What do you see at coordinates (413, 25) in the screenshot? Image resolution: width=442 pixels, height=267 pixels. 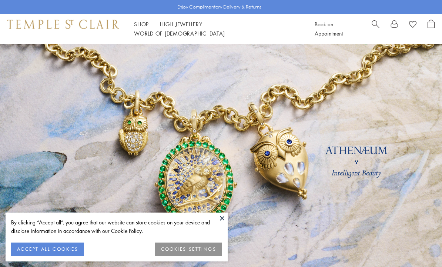 I see `a: View Wishlist` at bounding box center [413, 25].